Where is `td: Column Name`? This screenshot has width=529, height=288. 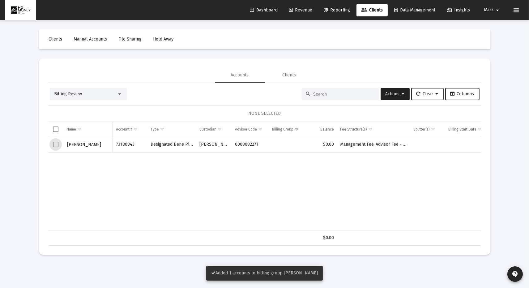
td: Column Name is located at coordinates (88, 129).